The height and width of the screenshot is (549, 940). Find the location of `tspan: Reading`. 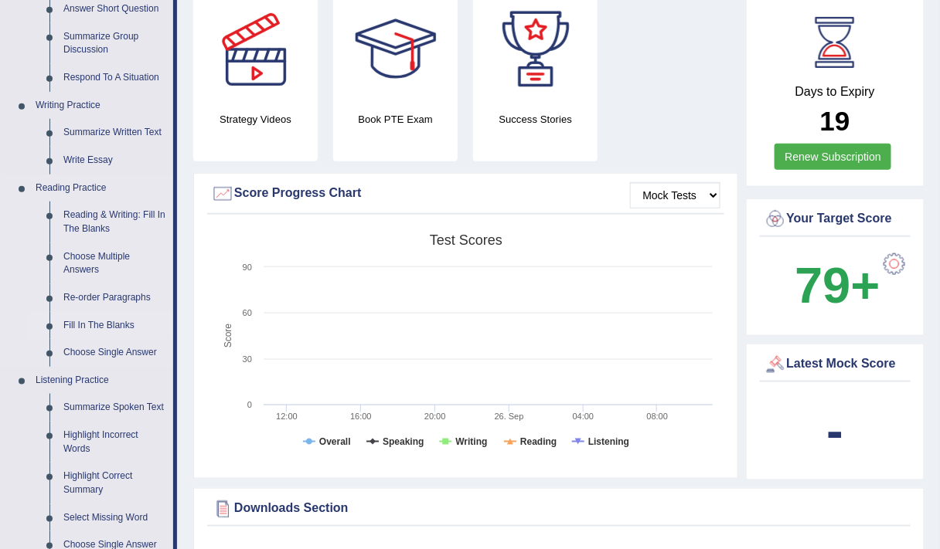

tspan: Reading is located at coordinates (538, 442).